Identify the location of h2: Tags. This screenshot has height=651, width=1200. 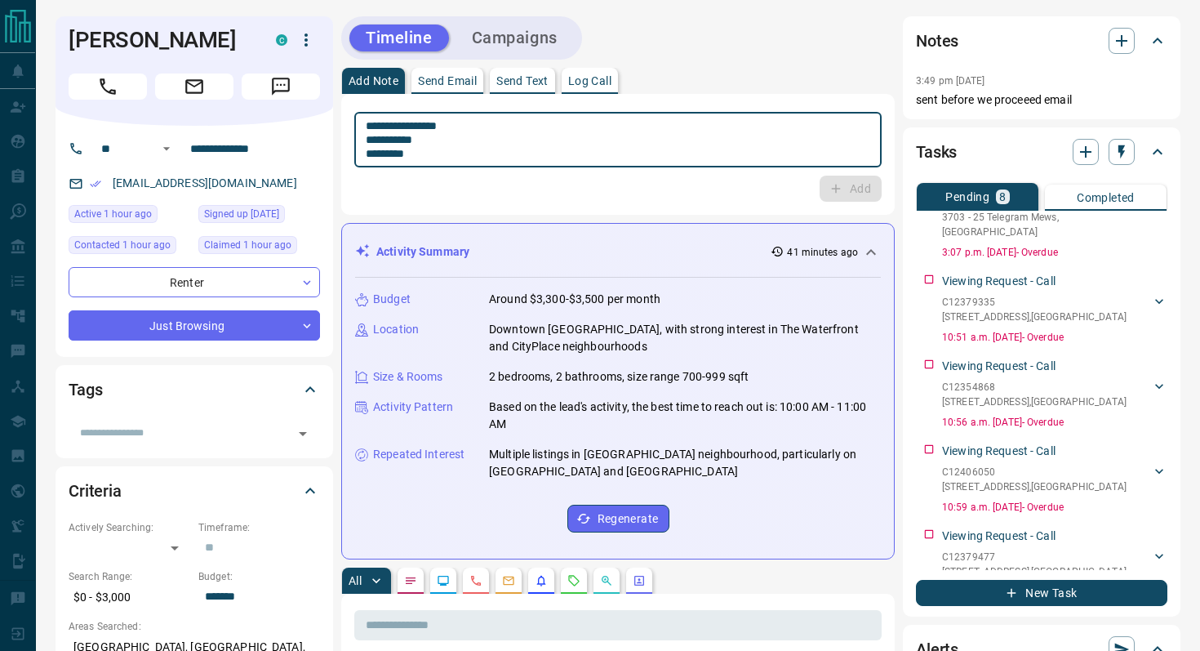
(85, 389).